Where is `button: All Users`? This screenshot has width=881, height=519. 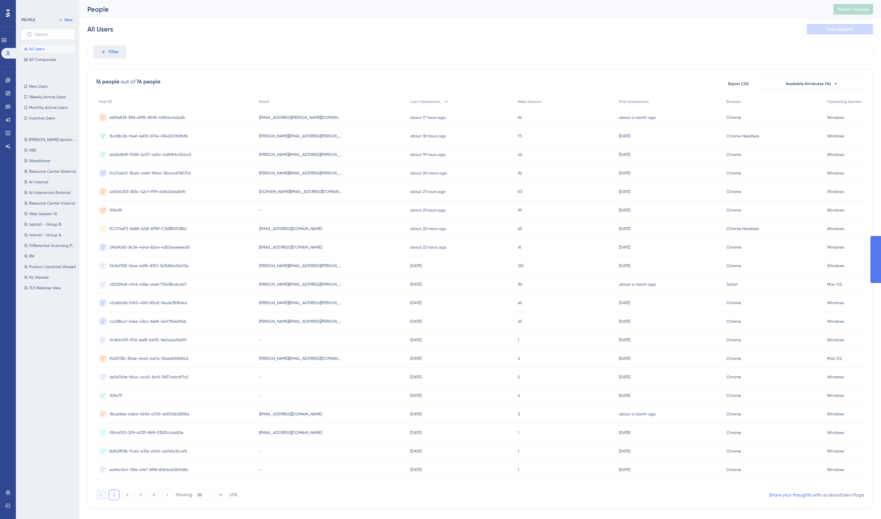
button: All Users is located at coordinates (48, 49).